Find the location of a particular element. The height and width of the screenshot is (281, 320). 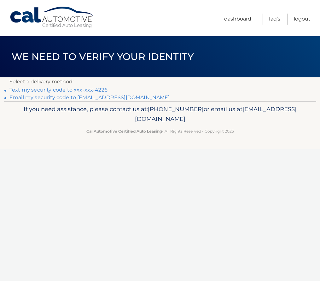

a: FAQ's is located at coordinates (275, 19).